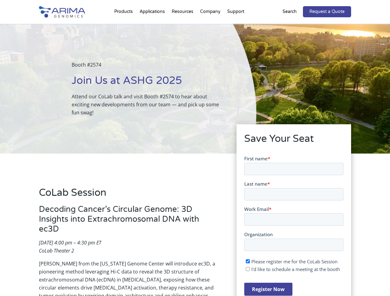  I want to click on p: Attend our CoLab talk and visit Booth #2574 to hear about exciting new developments from our team..., so click(148, 105).